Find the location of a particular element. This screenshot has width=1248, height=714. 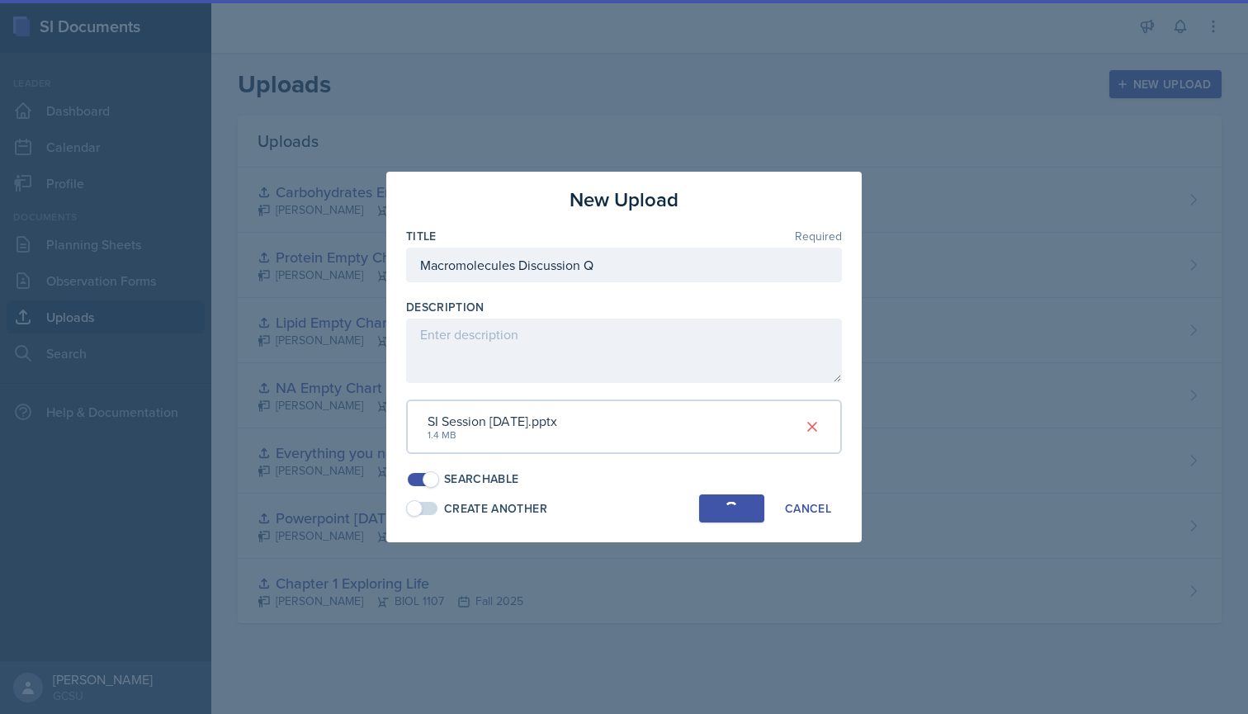

div: Cancel is located at coordinates (808, 509).